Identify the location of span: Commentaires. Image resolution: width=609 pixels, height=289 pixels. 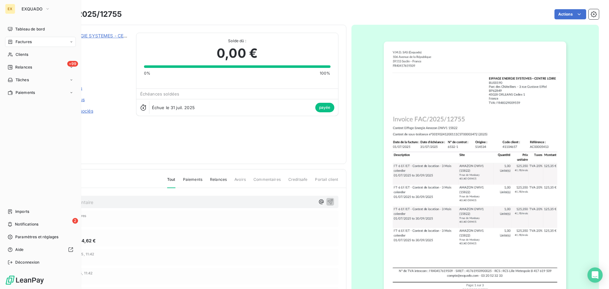
(267, 182).